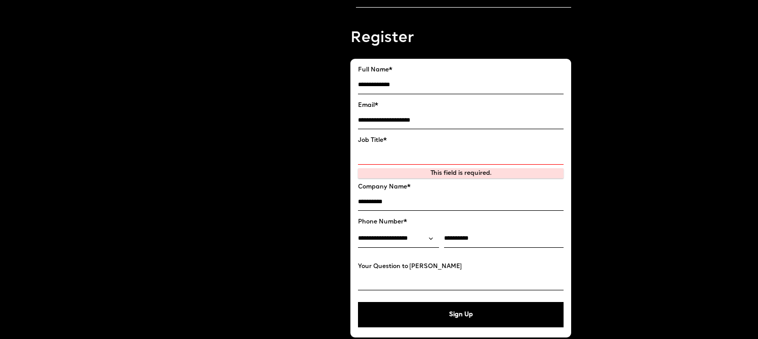 The width and height of the screenshot is (758, 339). I want to click on div: This field is required., so click(461, 173).